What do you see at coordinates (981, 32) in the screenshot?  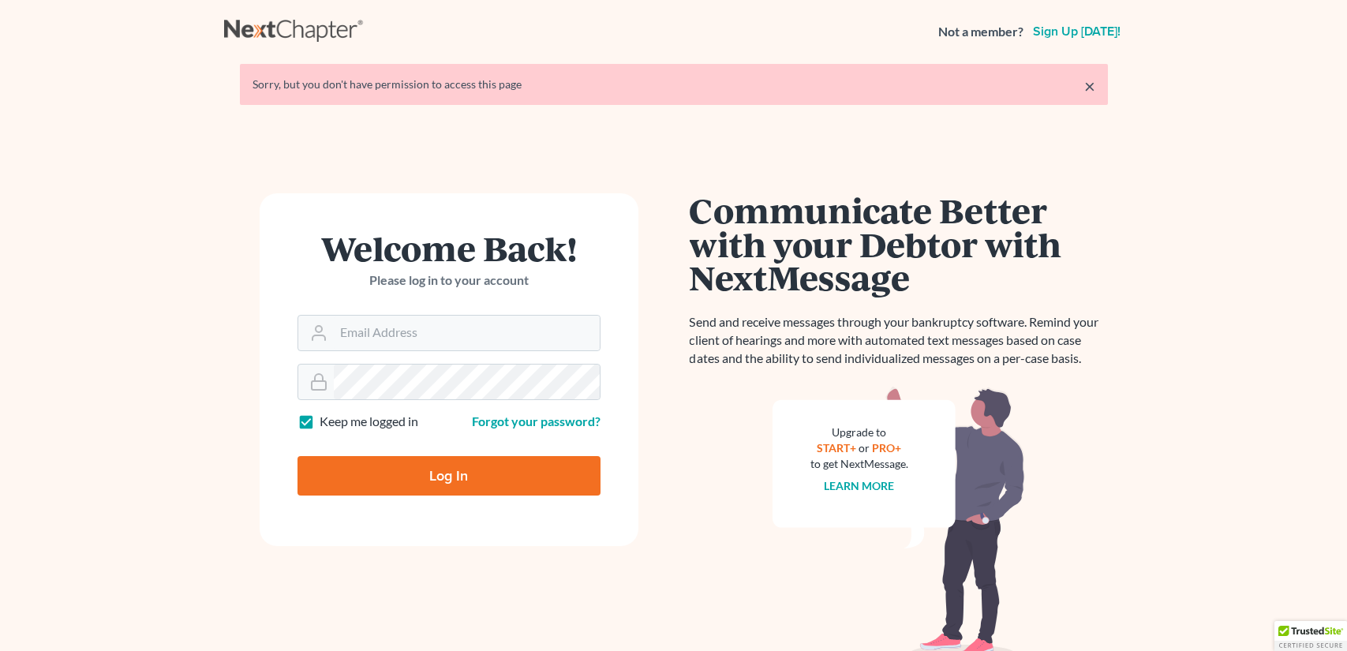 I see `strong: Not a member?` at bounding box center [981, 32].